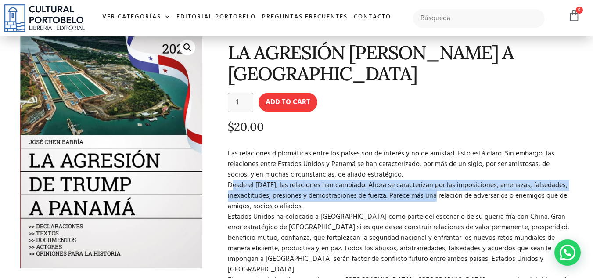 This screenshot has width=593, height=278. I want to click on a: Contacto, so click(372, 17).